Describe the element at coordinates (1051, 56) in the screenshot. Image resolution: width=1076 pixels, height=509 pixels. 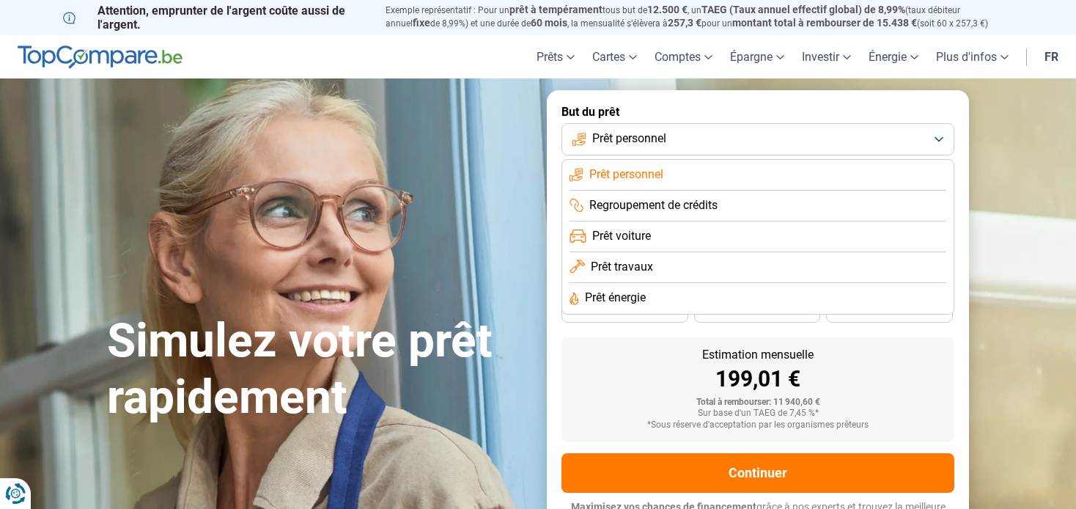
I see `a: fr` at that location.